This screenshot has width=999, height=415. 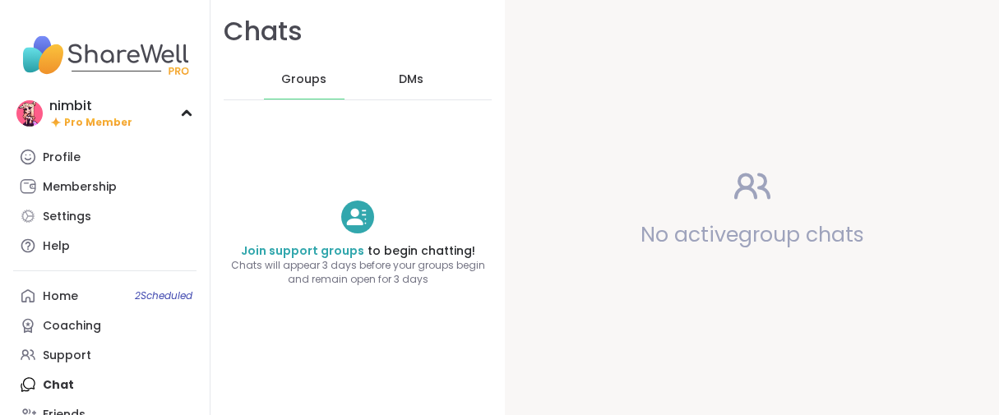 I want to click on a: Settings, so click(x=104, y=216).